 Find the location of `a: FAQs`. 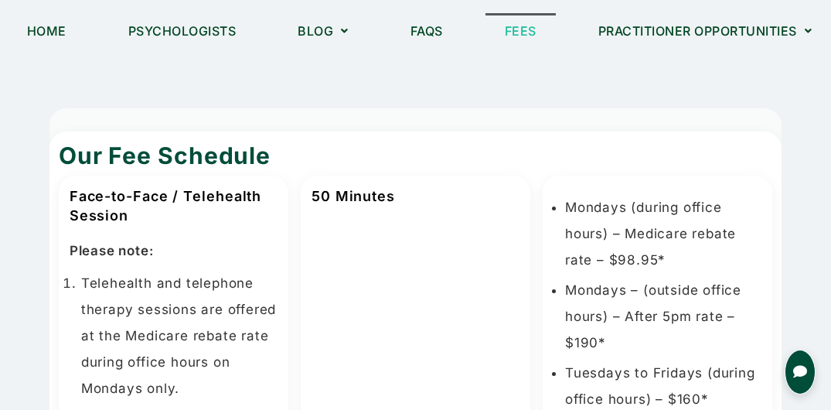

a: FAQs is located at coordinates (427, 31).